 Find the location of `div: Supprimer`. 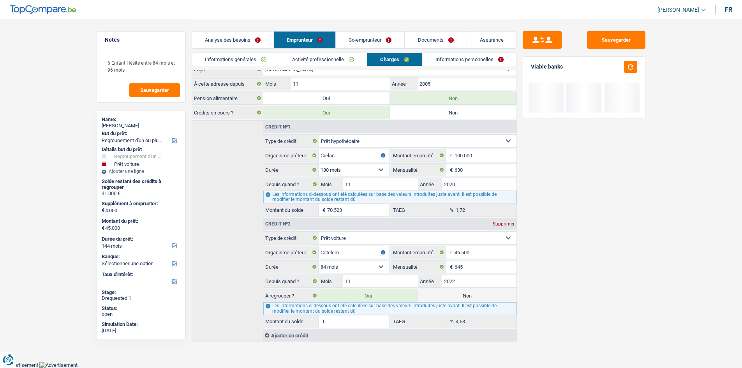

div: Supprimer is located at coordinates (503, 224).